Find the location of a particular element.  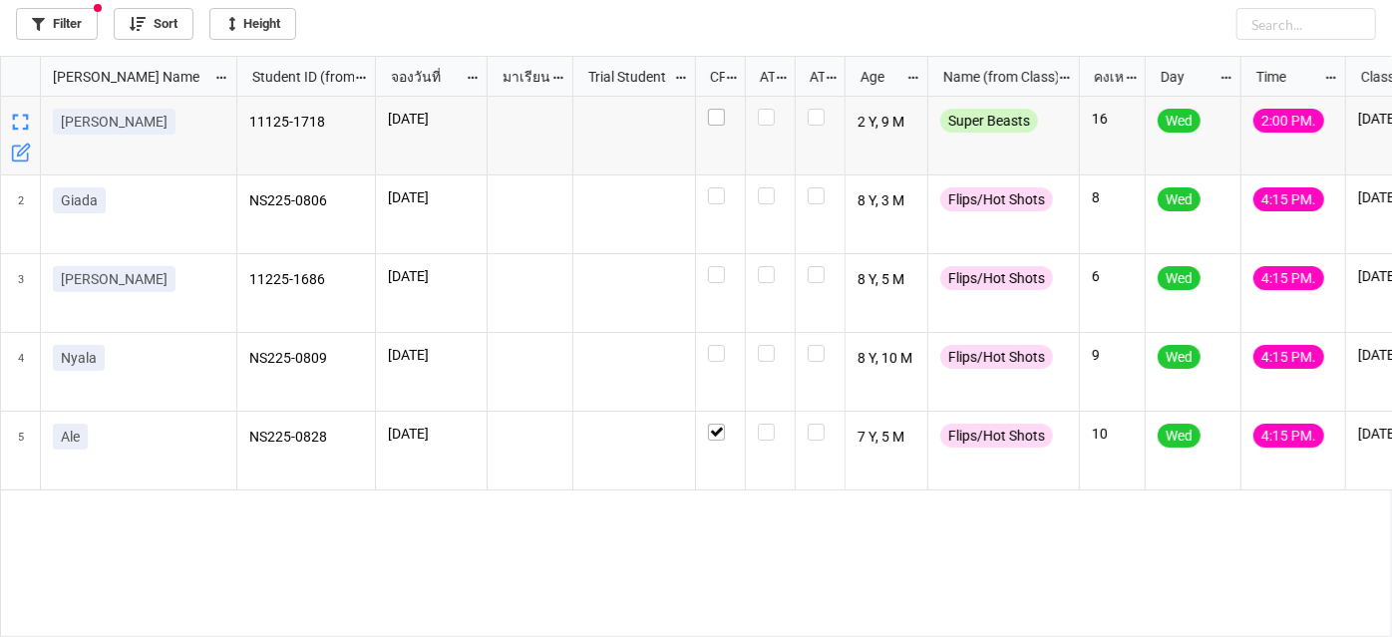

p: Ale is located at coordinates (70, 437).